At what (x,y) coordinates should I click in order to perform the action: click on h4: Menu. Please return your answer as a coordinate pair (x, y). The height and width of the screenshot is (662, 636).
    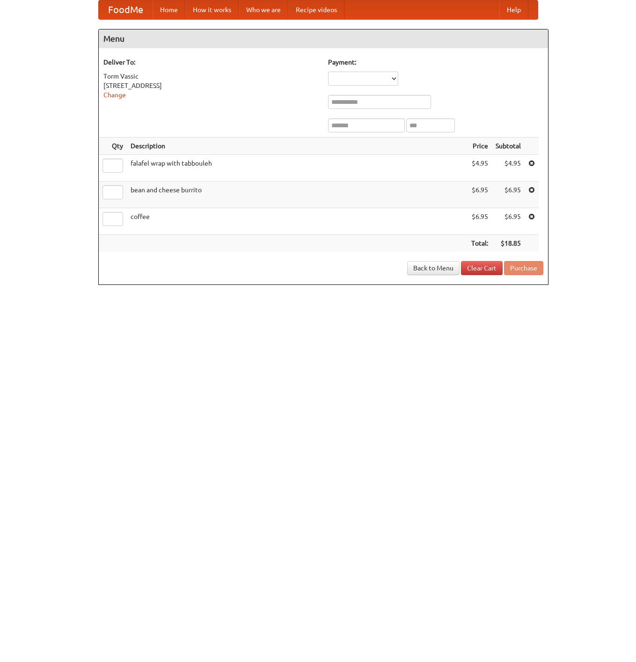
    Looking at the image, I should click on (323, 39).